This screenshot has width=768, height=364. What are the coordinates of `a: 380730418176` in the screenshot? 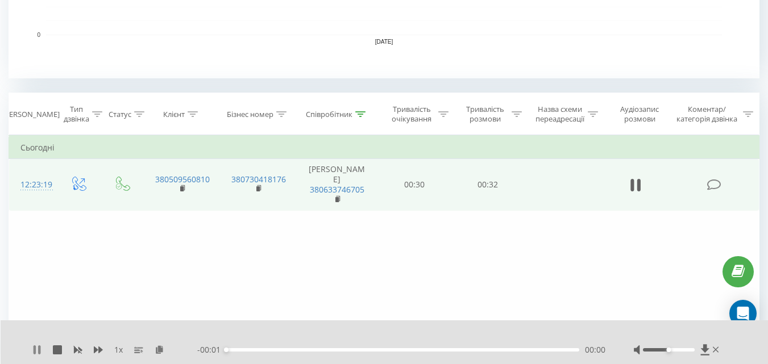 It's located at (259, 179).